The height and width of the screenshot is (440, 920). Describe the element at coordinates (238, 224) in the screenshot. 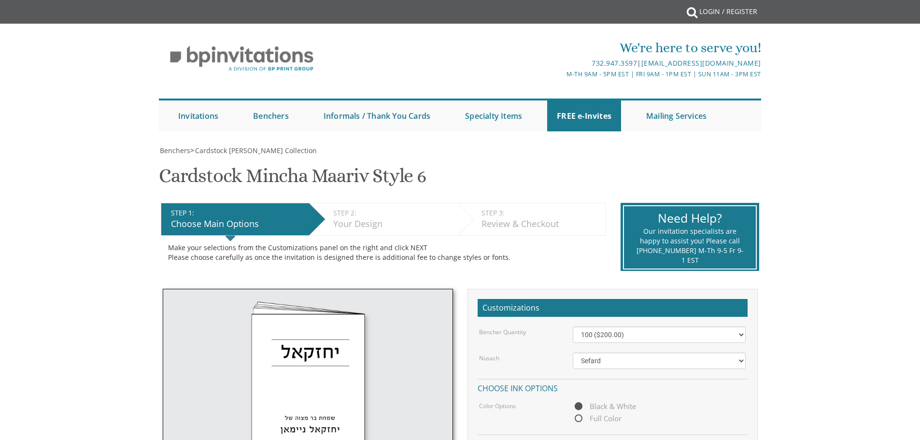

I see `div: Choose Main Options` at that location.